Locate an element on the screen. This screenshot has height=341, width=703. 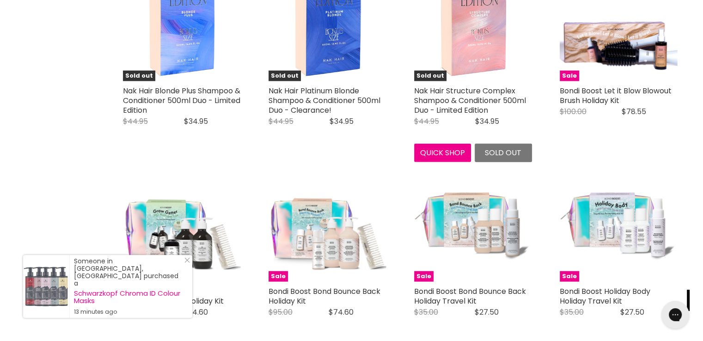
a: Nak Hair Blonde Plus Shampoo & Conditioner 500ml Duo - Limited Edition is located at coordinates (182, 100).